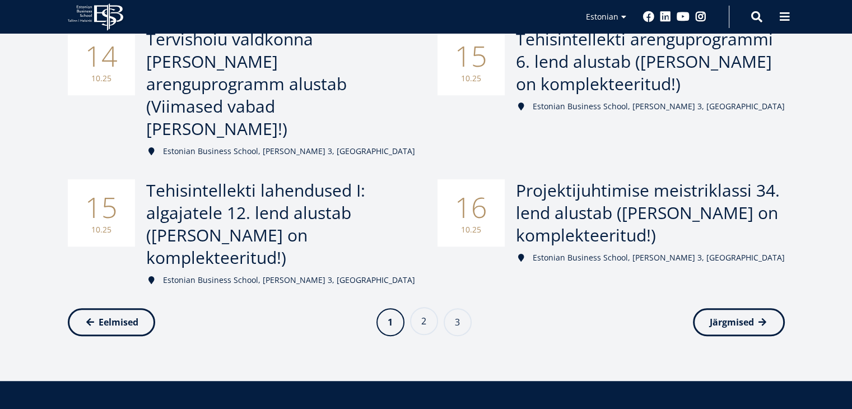  I want to click on span: Järgmised, so click(732, 322).